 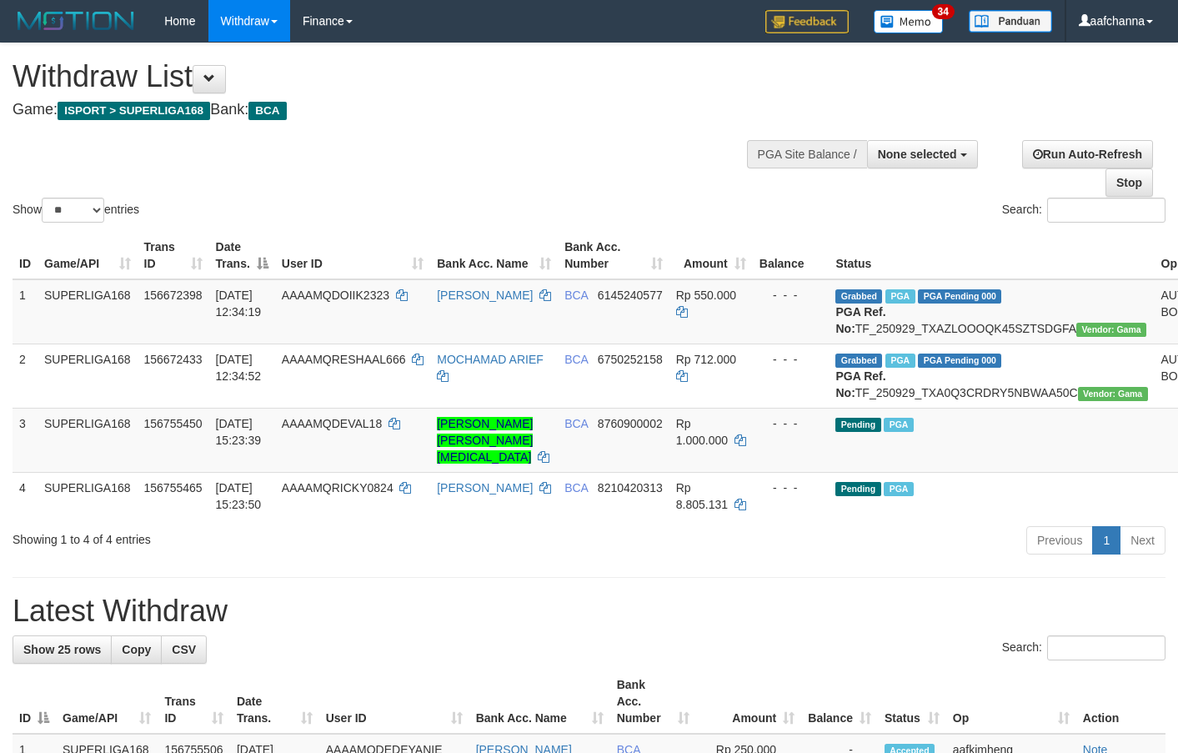 What do you see at coordinates (338, 488) in the screenshot?
I see `span: AAAAMQRICKY0824` at bounding box center [338, 488].